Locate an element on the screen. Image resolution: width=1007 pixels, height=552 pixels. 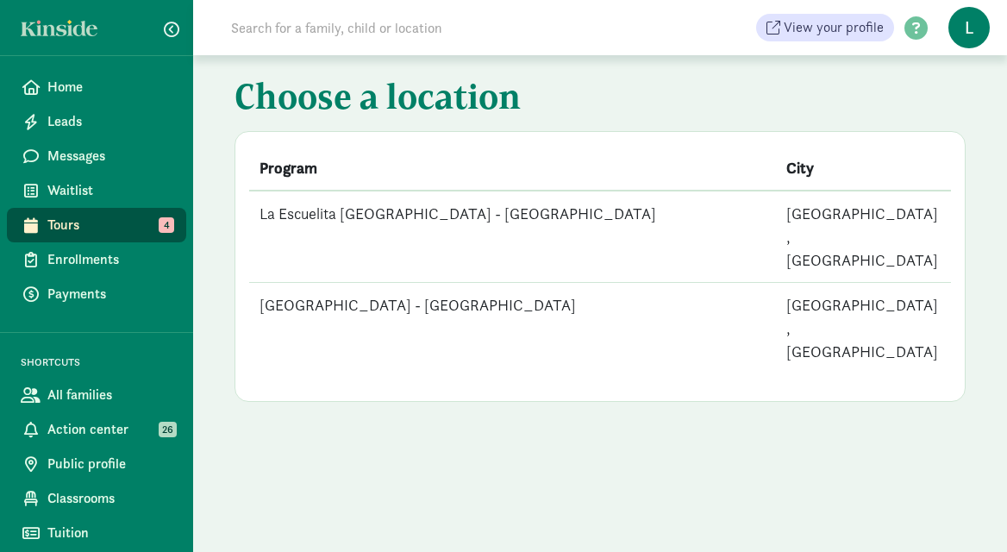
a: Action center 26 is located at coordinates (97, 429).